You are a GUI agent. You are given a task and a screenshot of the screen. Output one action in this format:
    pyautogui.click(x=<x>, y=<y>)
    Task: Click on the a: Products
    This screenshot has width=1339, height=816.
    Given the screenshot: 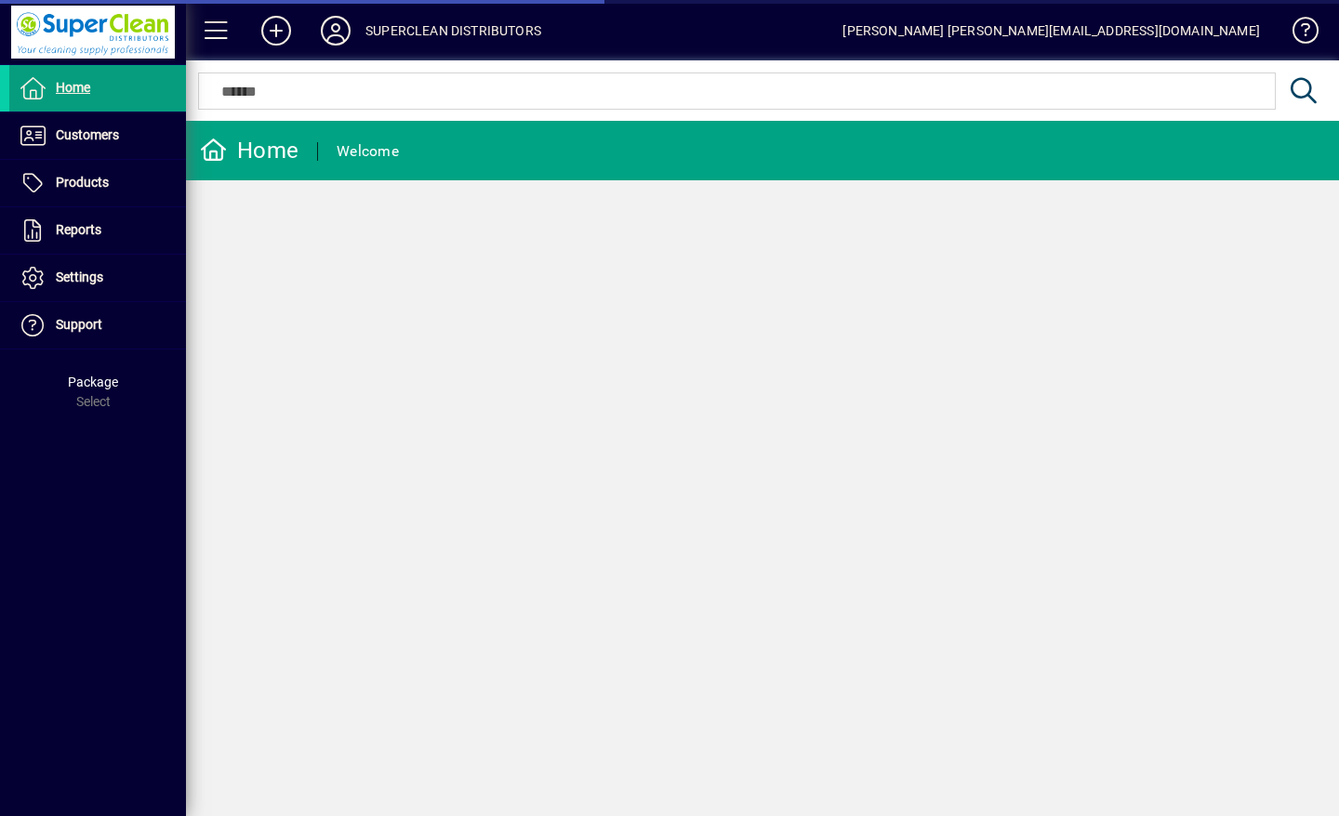 What is the action you would take?
    pyautogui.click(x=98, y=183)
    